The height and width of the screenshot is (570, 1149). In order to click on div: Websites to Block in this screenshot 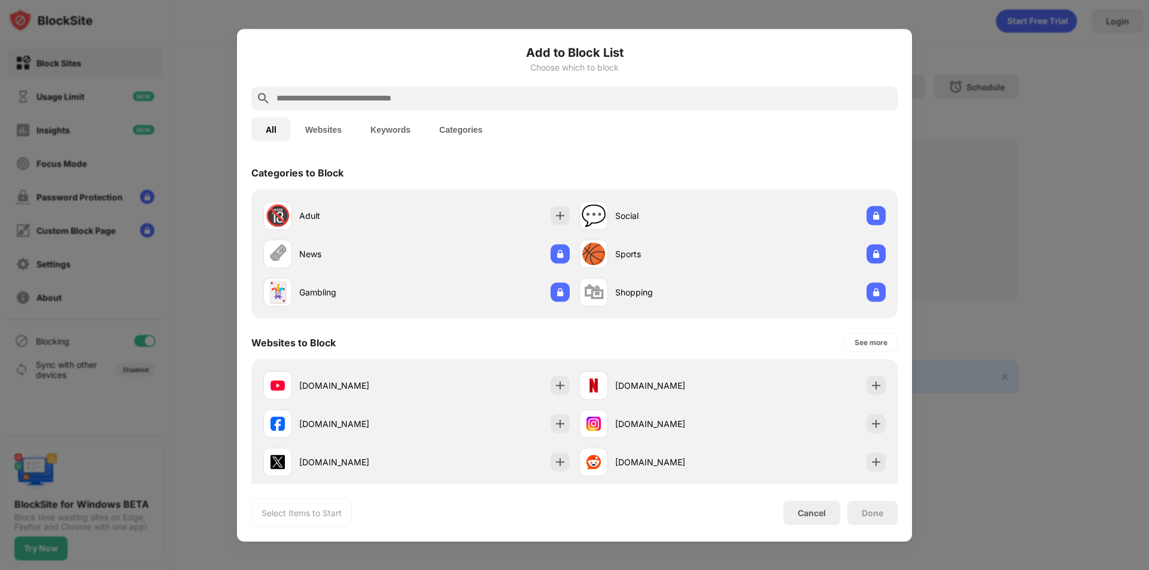, I will do `click(293, 342)`.